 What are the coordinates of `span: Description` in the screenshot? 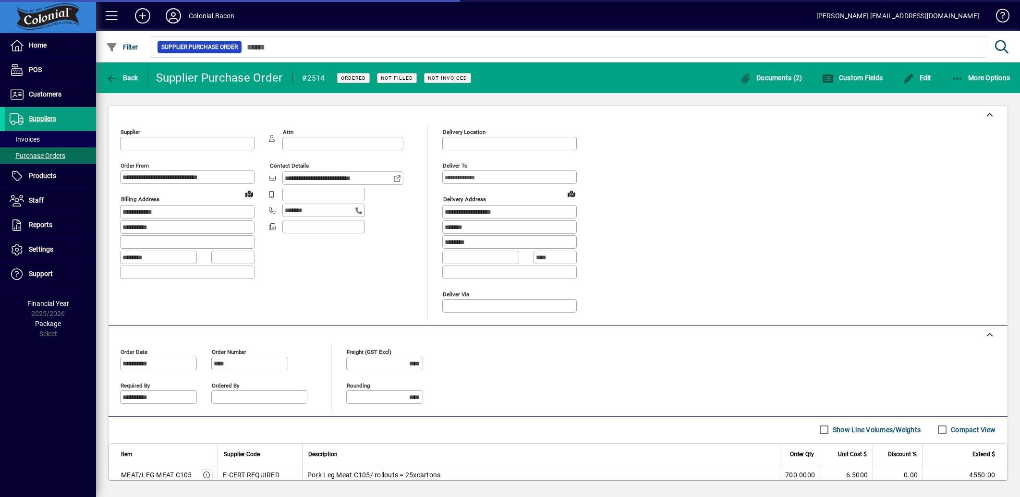 It's located at (323, 454).